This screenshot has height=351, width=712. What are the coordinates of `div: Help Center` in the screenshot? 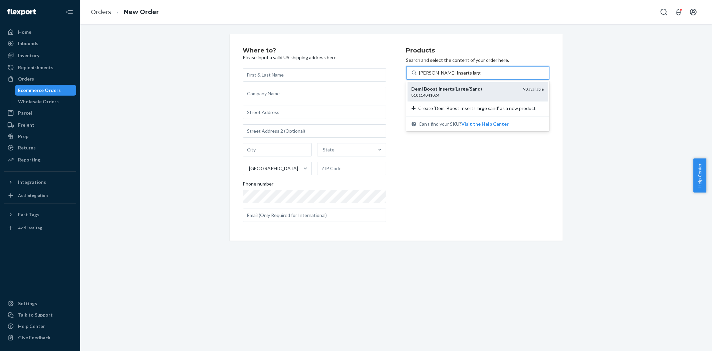 It's located at (31, 326).